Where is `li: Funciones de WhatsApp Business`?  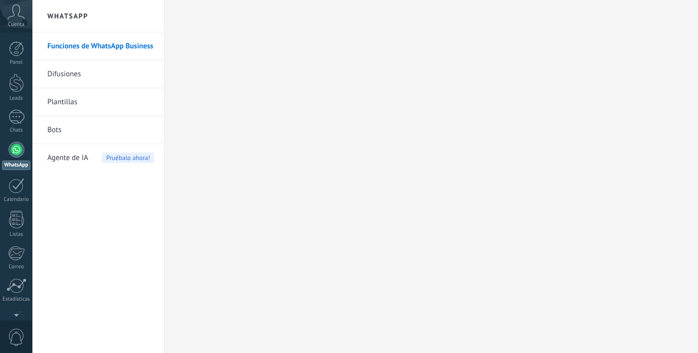
li: Funciones de WhatsApp Business is located at coordinates (98, 46).